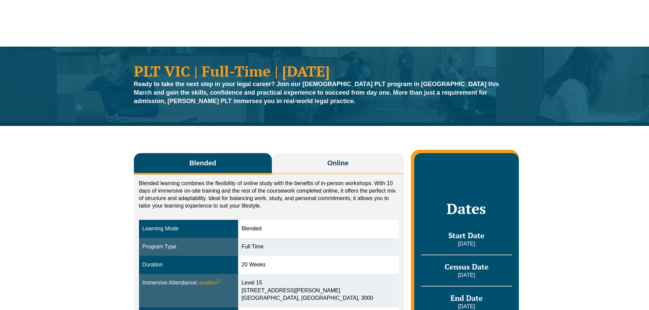 The width and height of the screenshot is (649, 310). I want to click on div: Learning Mode, so click(188, 229).